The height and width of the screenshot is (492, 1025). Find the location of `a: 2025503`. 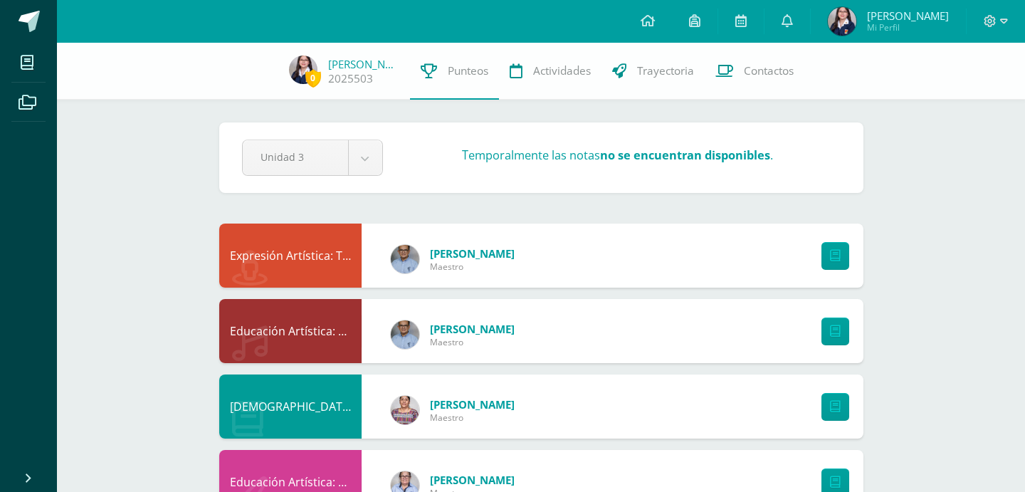

a: 2025503 is located at coordinates (350, 78).